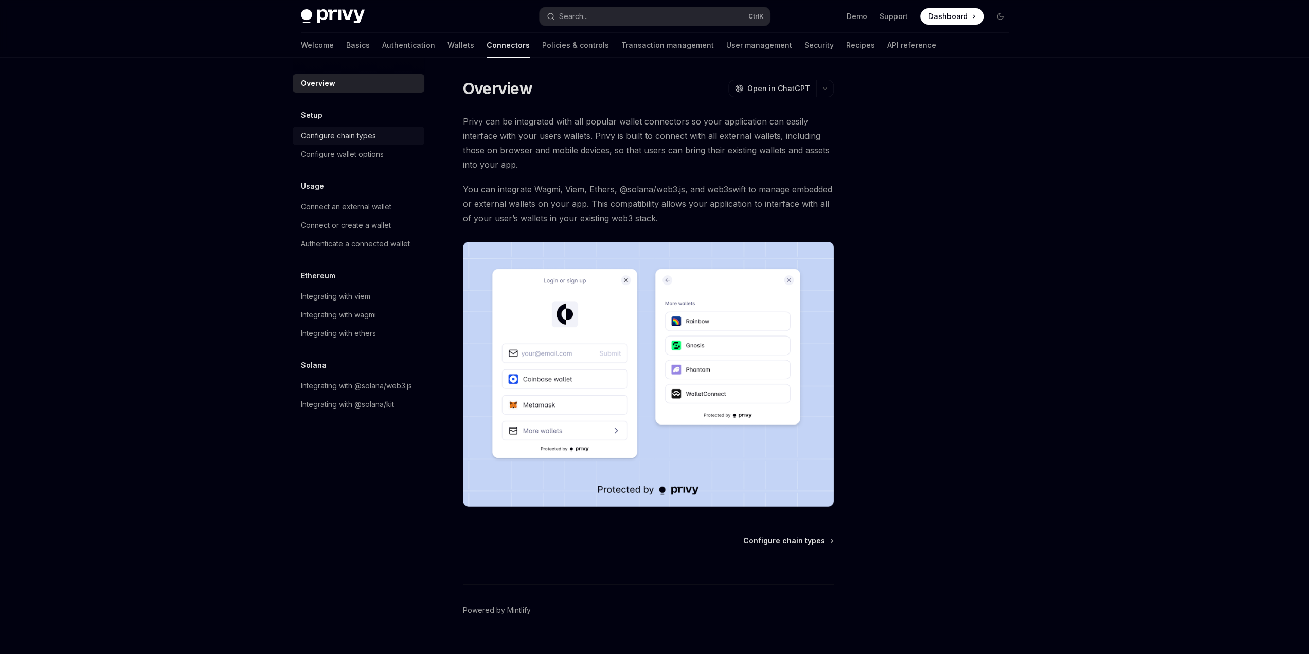  What do you see at coordinates (759, 45) in the screenshot?
I see `a: User management` at bounding box center [759, 45].